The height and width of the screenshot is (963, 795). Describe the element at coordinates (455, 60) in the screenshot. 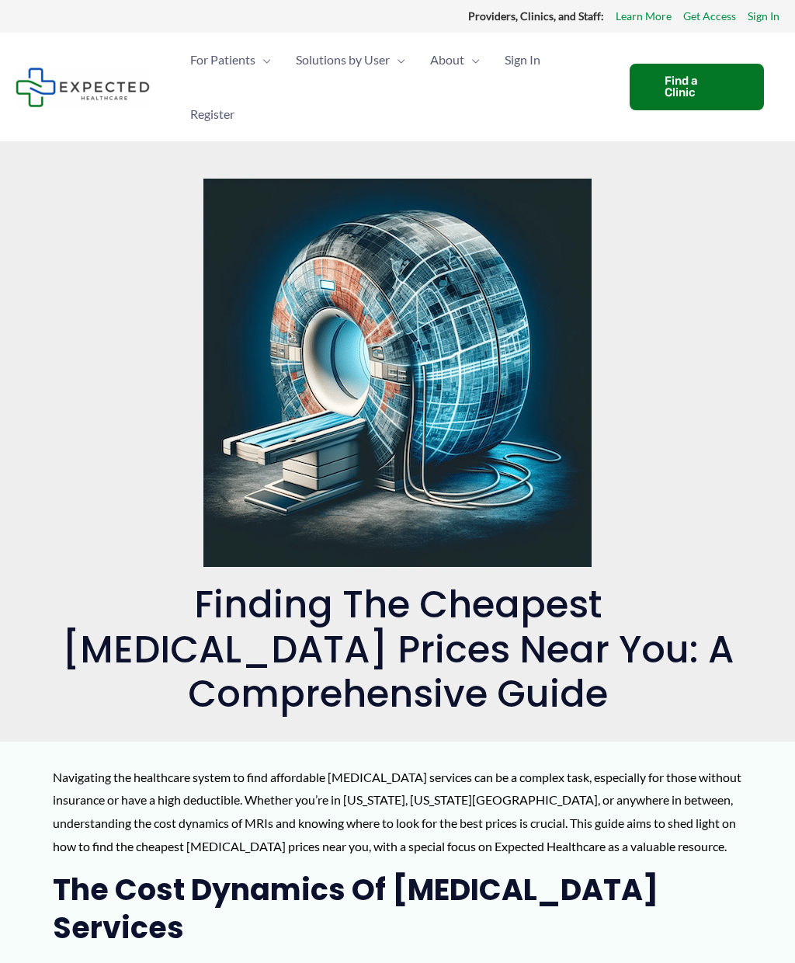

I see `a: AboutMenu Toggle` at that location.